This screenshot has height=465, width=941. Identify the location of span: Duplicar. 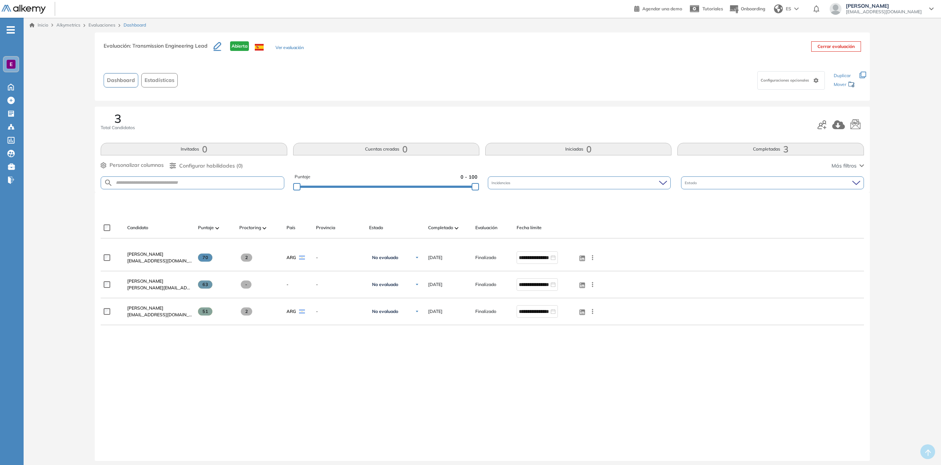
(843, 75).